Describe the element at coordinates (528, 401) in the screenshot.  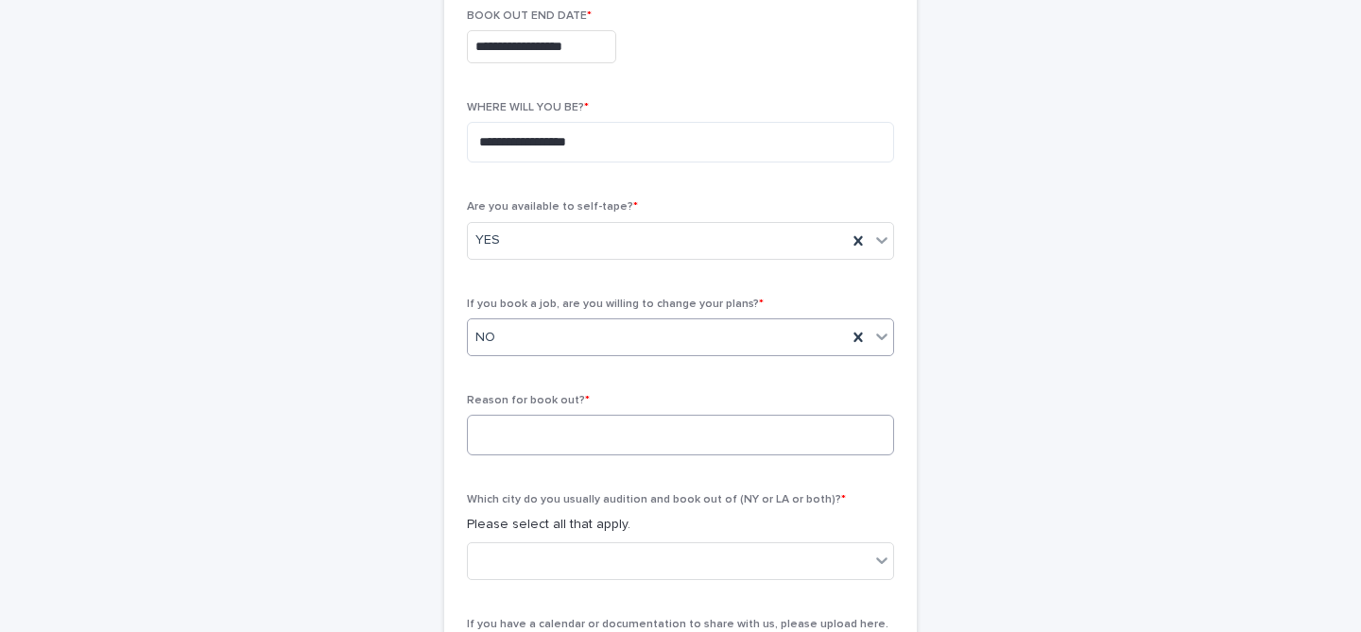
I see `span: Reason for book out?` at that location.